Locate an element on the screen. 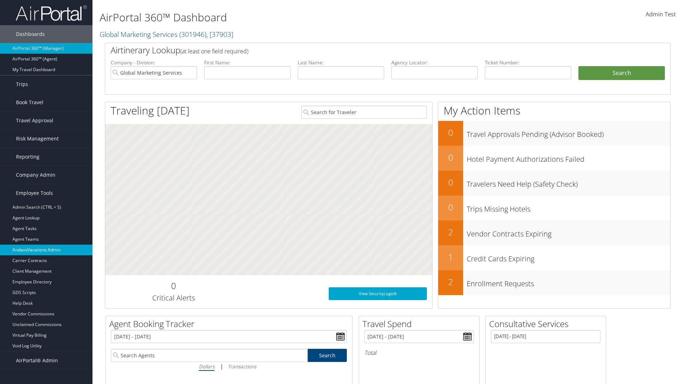 This screenshot has height=384, width=683. span: , [ 37903 ] is located at coordinates (220, 34).